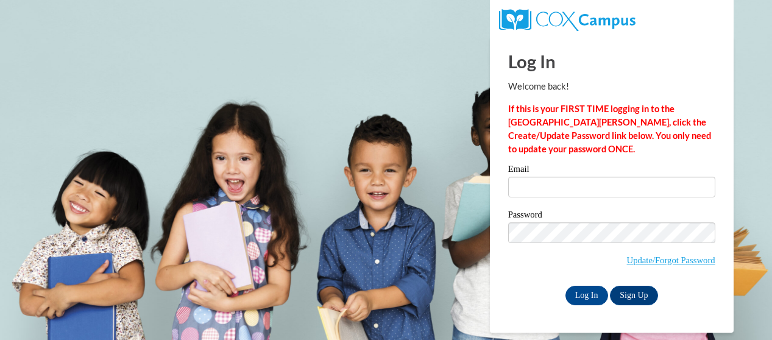 The width and height of the screenshot is (772, 340). What do you see at coordinates (671, 260) in the screenshot?
I see `a: Update/Forgot Password` at bounding box center [671, 260].